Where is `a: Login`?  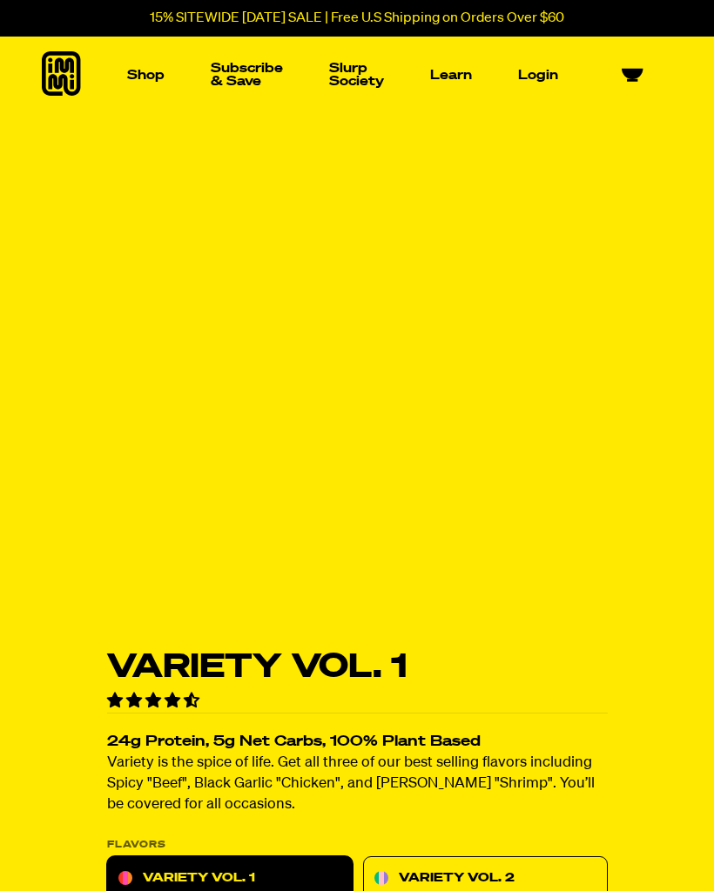 a: Login is located at coordinates (538, 75).